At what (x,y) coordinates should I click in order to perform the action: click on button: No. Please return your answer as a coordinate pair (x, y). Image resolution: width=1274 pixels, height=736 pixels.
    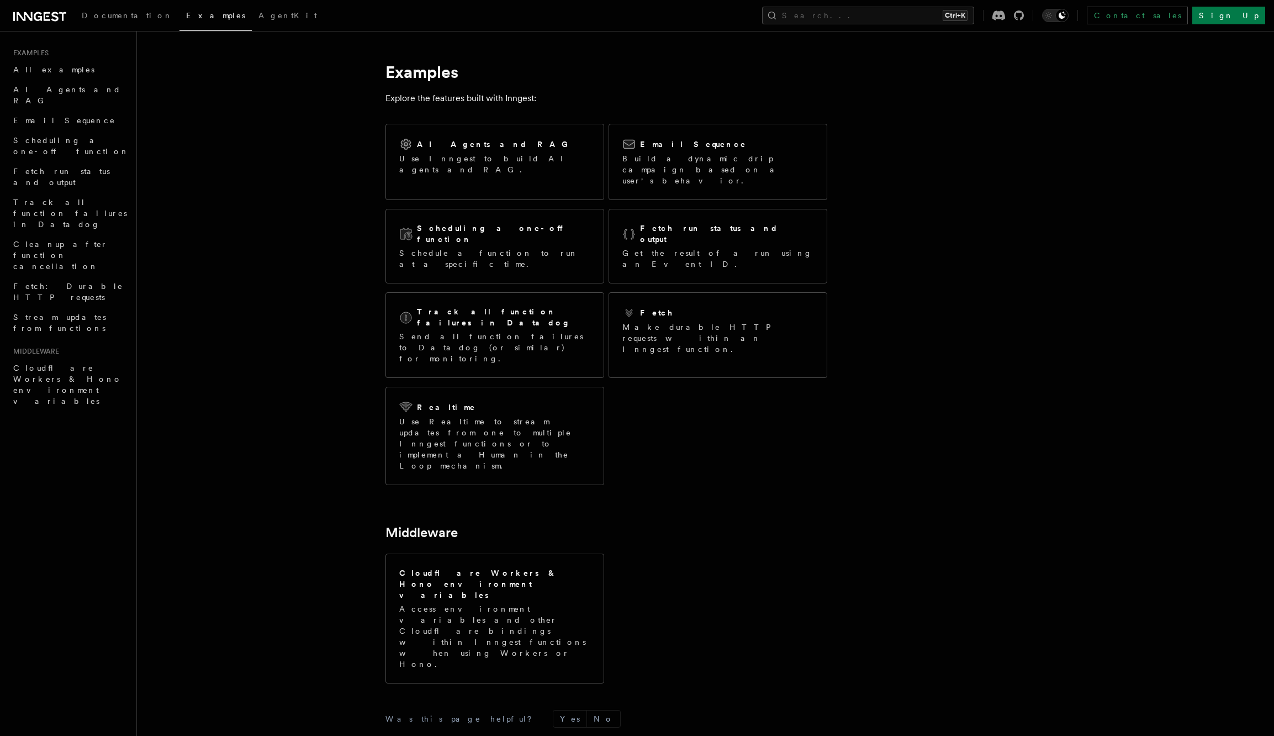
    Looking at the image, I should click on (604, 719).